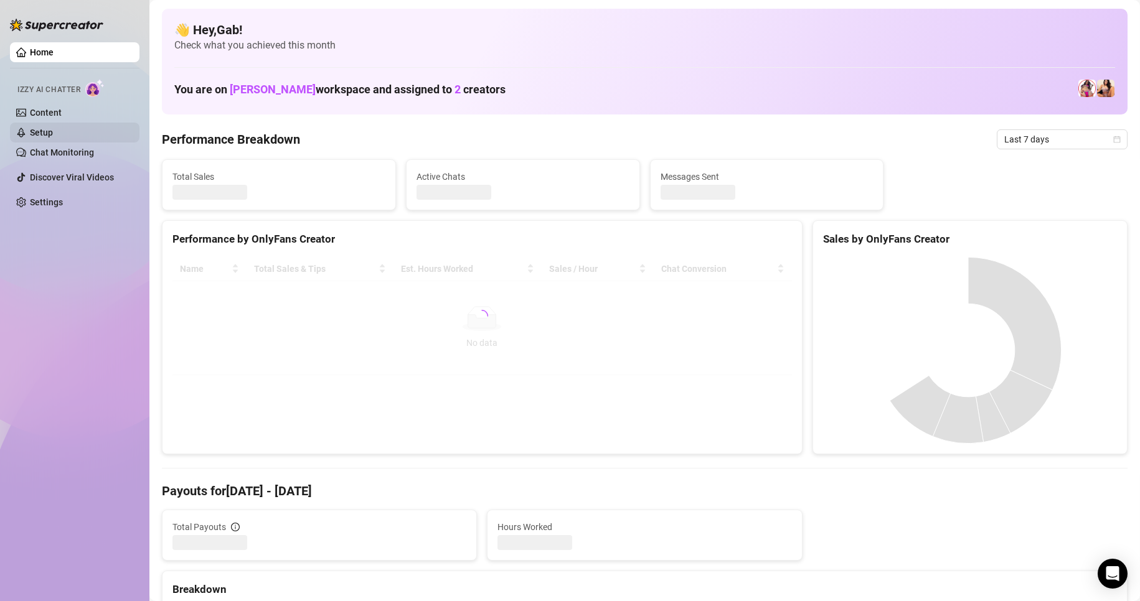 The height and width of the screenshot is (601, 1140). I want to click on span: Total Sales, so click(279, 177).